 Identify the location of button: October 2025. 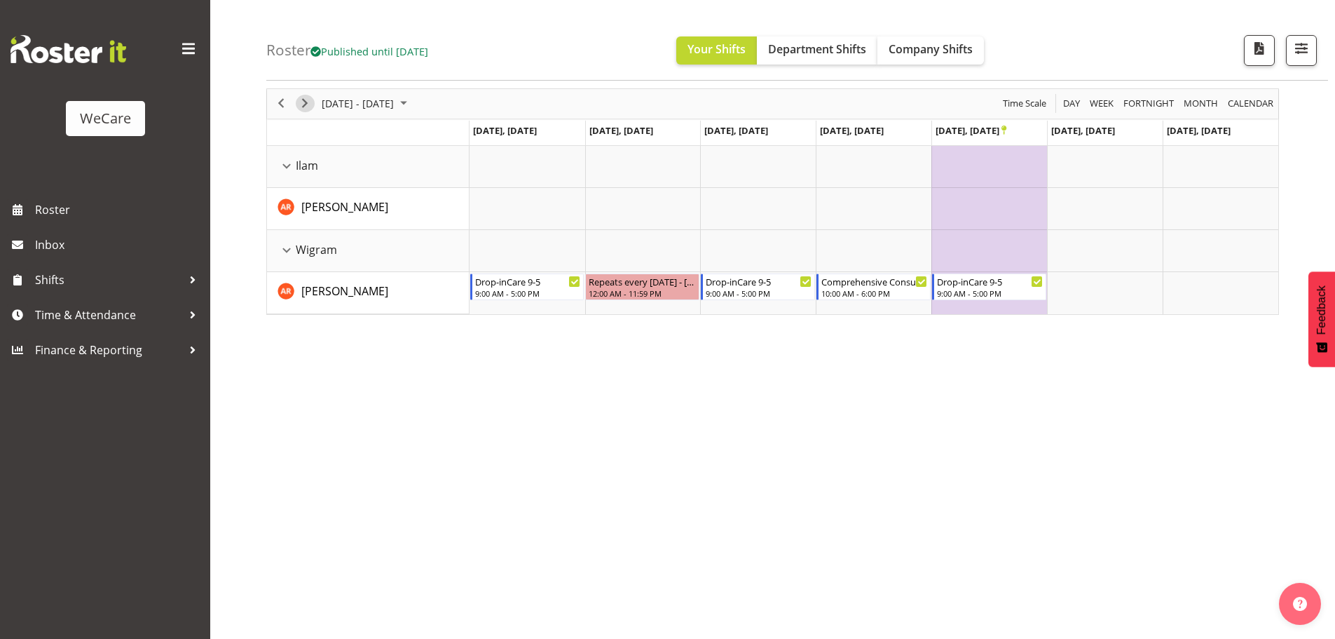
(367, 103).